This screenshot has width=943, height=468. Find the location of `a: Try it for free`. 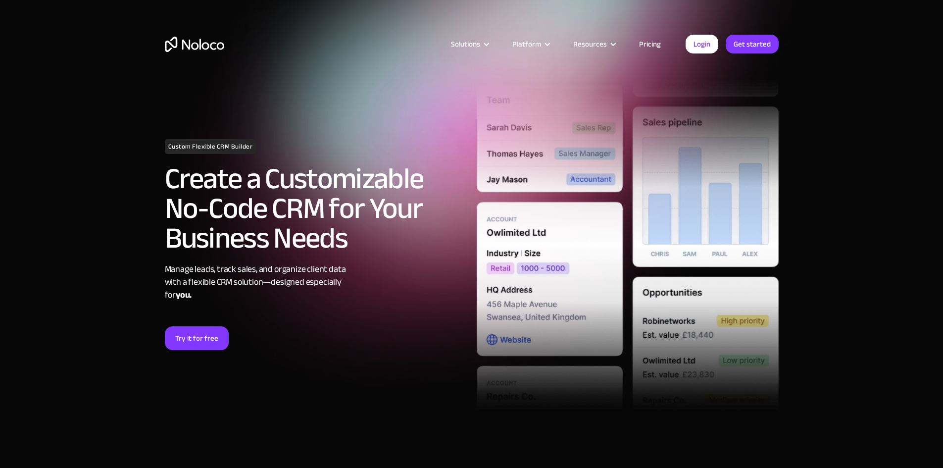

a: Try it for free is located at coordinates (197, 338).